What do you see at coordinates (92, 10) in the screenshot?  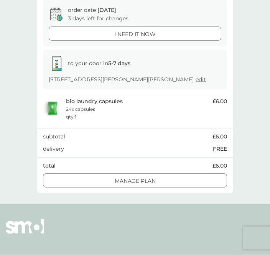 I see `p: order date` at bounding box center [92, 10].